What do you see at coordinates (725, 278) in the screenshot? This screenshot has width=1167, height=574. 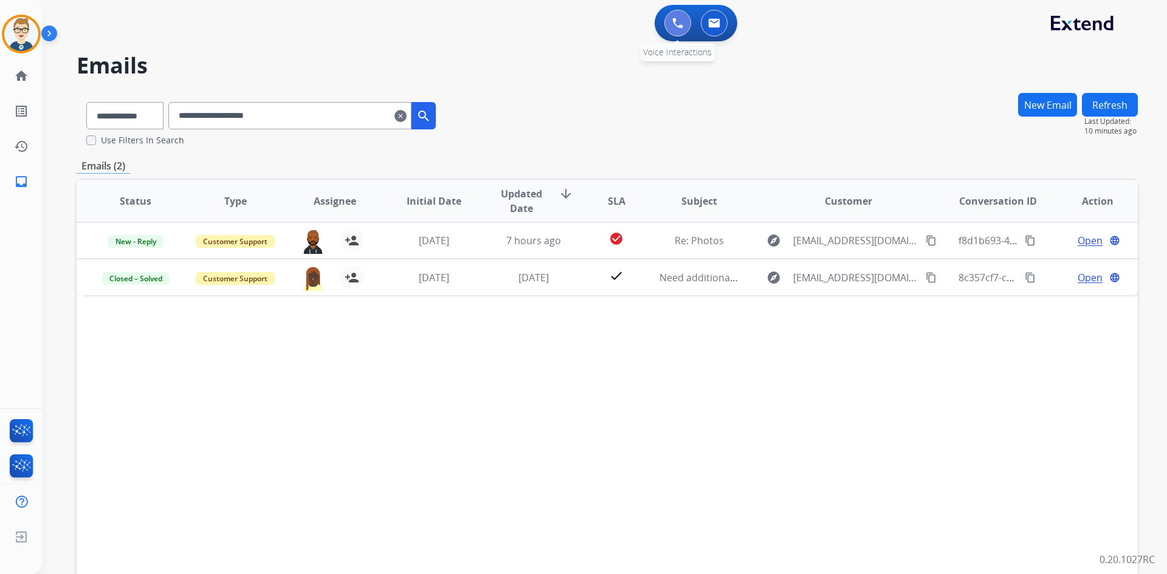 I see `span: Need additional information` at bounding box center [725, 278].